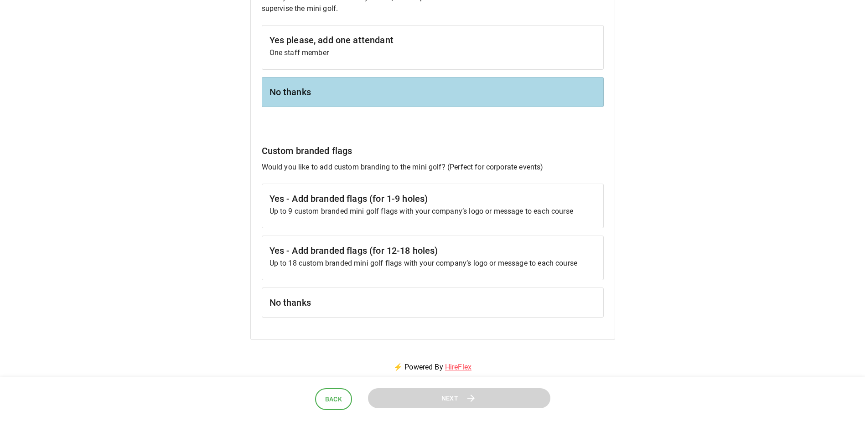 This screenshot has height=421, width=865. What do you see at coordinates (433, 151) in the screenshot?
I see `h6: Custom branded flags` at bounding box center [433, 151].